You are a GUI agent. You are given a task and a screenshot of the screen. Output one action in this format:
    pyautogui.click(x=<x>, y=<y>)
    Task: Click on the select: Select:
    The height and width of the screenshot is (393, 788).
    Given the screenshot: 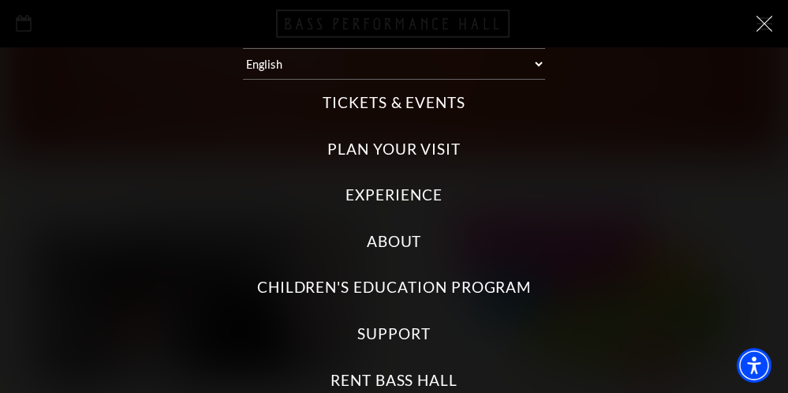 What is the action you would take?
    pyautogui.click(x=395, y=64)
    